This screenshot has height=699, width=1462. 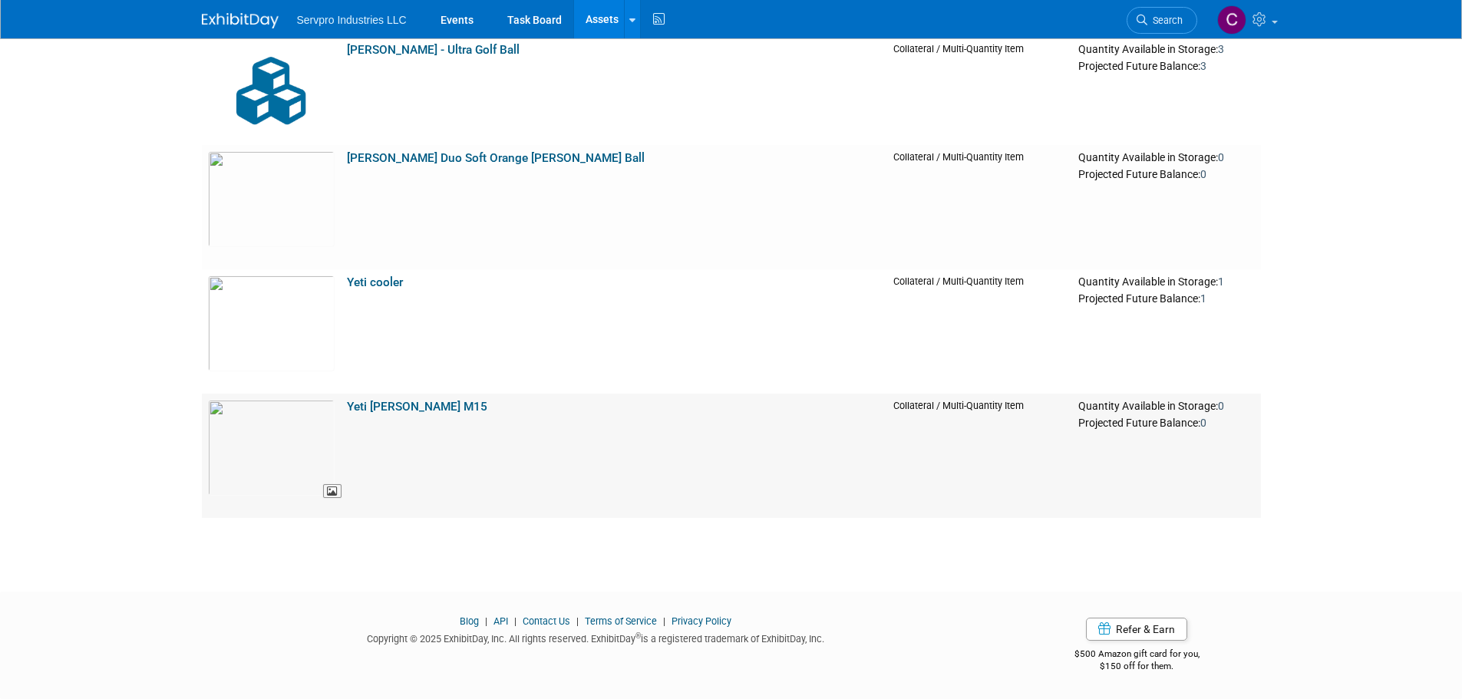 What do you see at coordinates (271, 91) in the screenshot?
I see `img: Collateral-Icon-2.png` at bounding box center [271, 91].